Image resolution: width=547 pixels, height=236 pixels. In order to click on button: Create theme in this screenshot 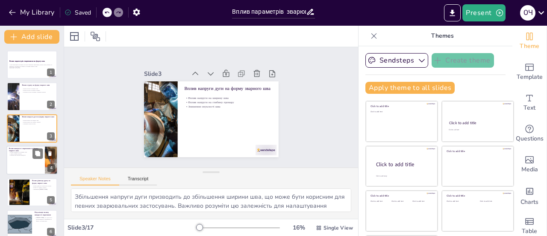, I will do `click(463, 60)`.